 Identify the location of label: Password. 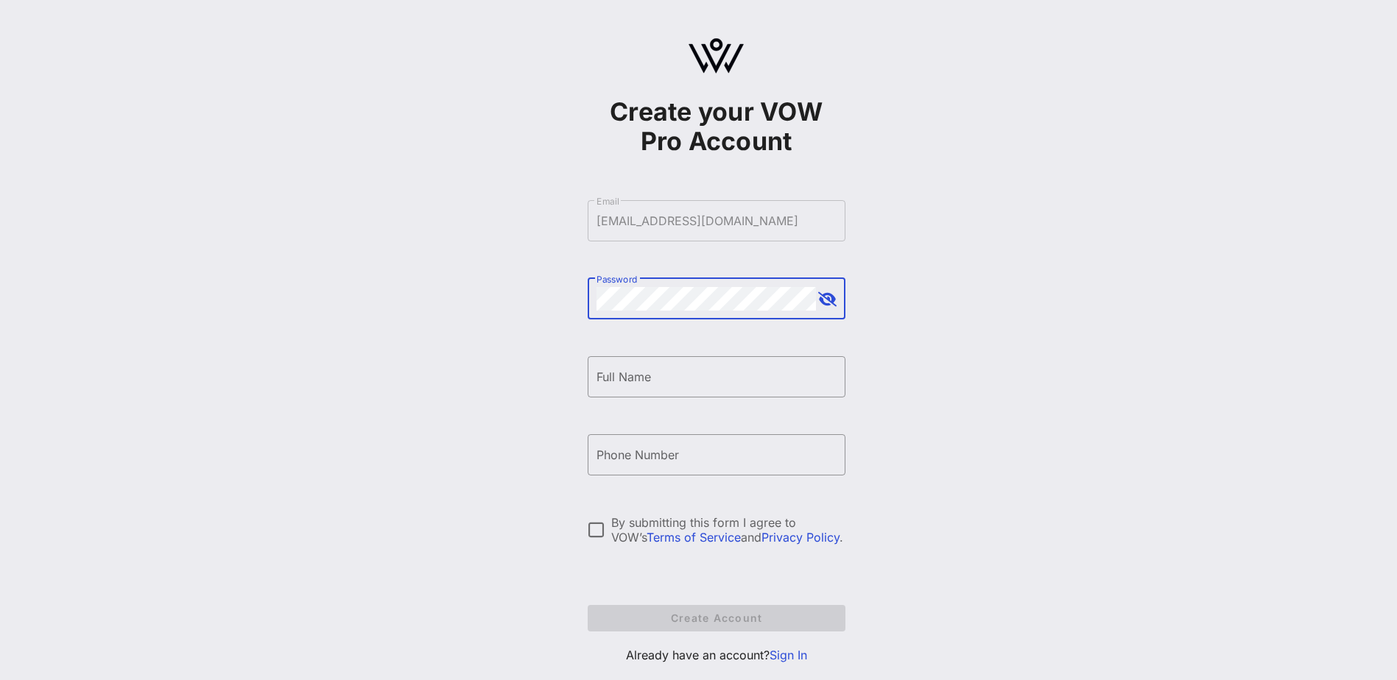
(617, 279).